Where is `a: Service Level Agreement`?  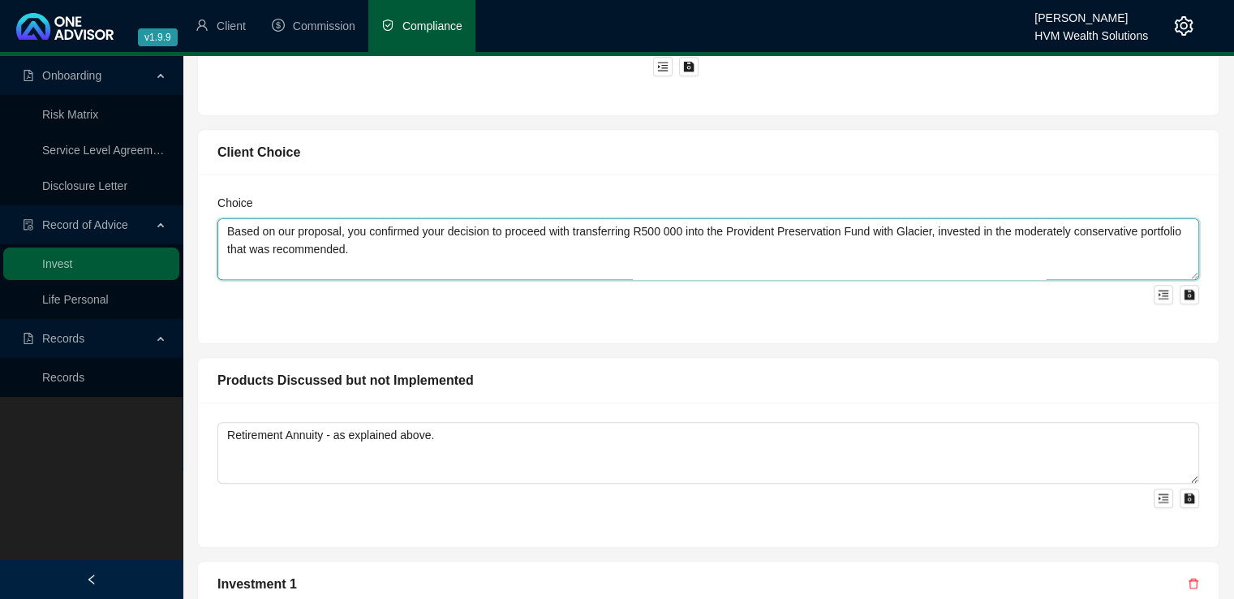
a: Service Level Agreement is located at coordinates (105, 150).